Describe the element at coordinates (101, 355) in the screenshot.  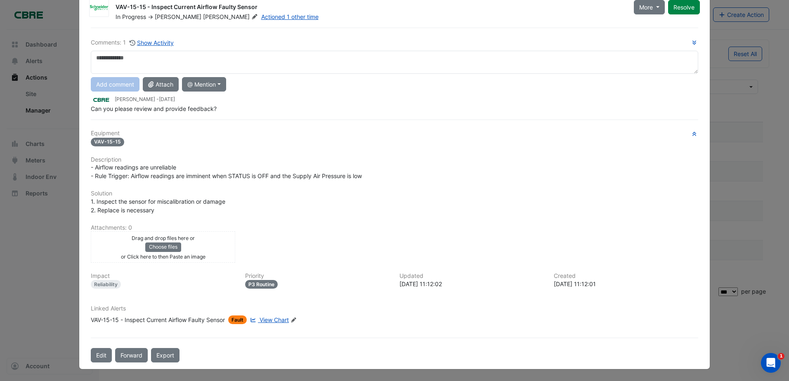
I see `button: Edit` at that location.